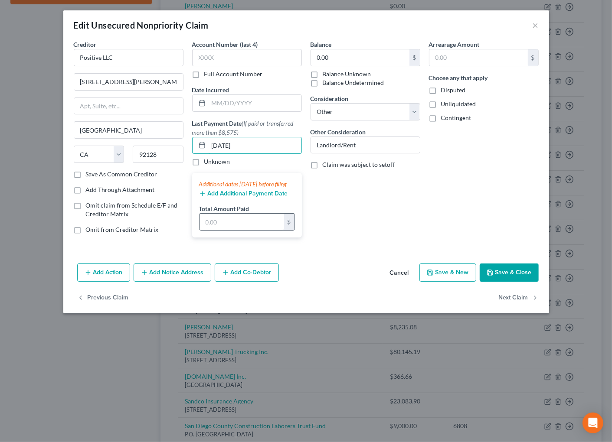  Describe the element at coordinates (104, 273) in the screenshot. I see `button: Add Action` at that location.